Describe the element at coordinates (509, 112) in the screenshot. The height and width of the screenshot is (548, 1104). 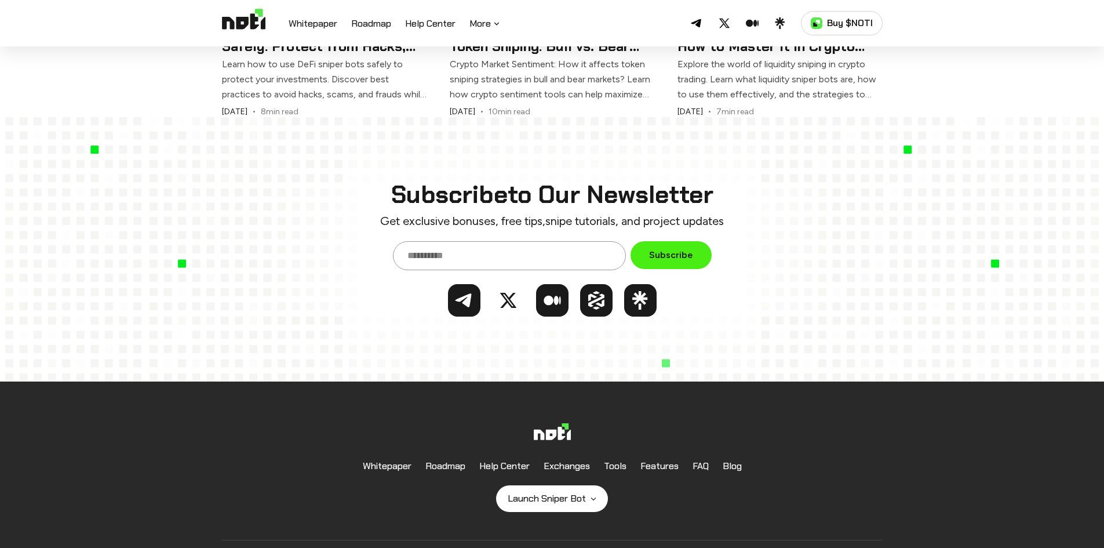
I see `span: 10 min read` at that location.